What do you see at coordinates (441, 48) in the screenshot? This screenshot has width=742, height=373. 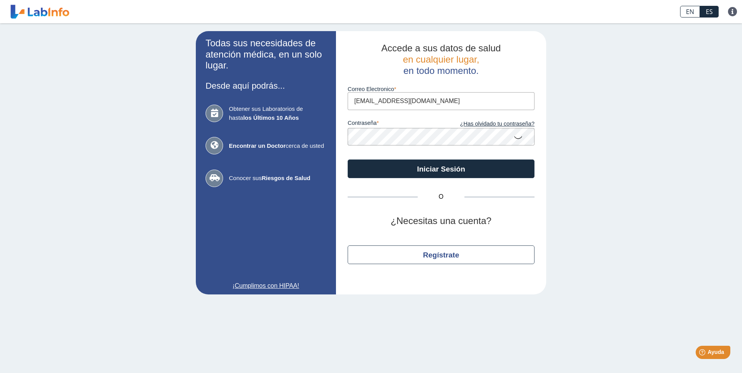 I see `span: Accede a sus datos de salud` at bounding box center [441, 48].